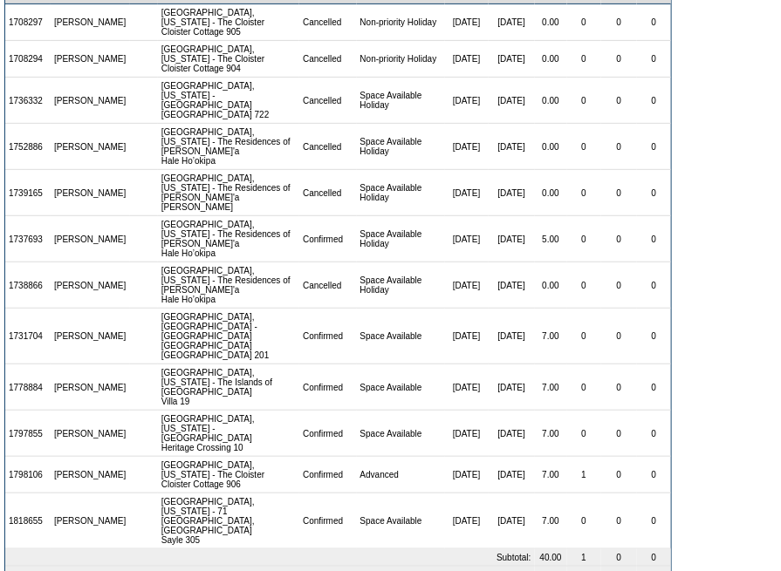 The width and height of the screenshot is (781, 571). Describe the element at coordinates (28, 337) in the screenshot. I see `td: 1731704` at that location.